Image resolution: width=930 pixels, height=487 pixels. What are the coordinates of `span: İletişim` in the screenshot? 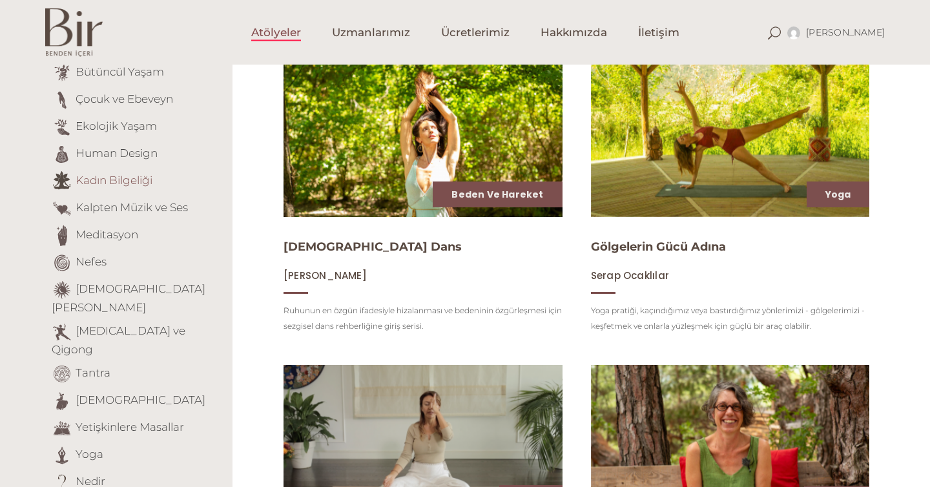 It's located at (659, 32).